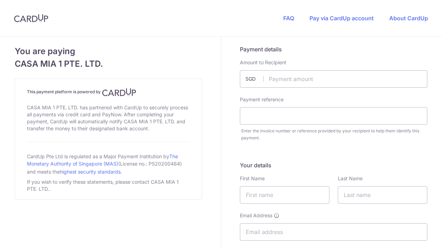 Image resolution: width=442 pixels, height=248 pixels. Describe the element at coordinates (333, 232) in the screenshot. I see `input: Email address` at that location.